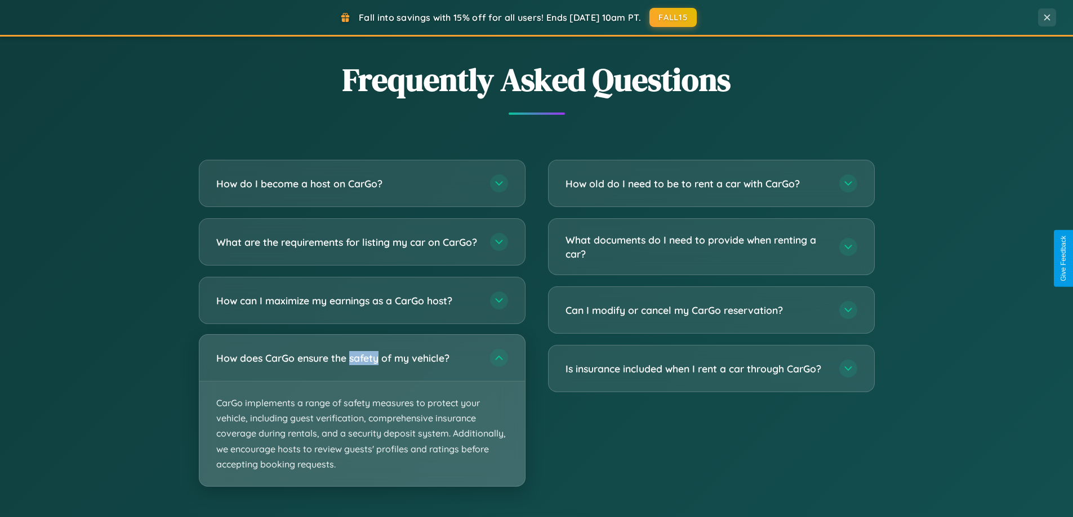  I want to click on h3: What are the requirements for listing my car on CarGo?, so click(347, 242).